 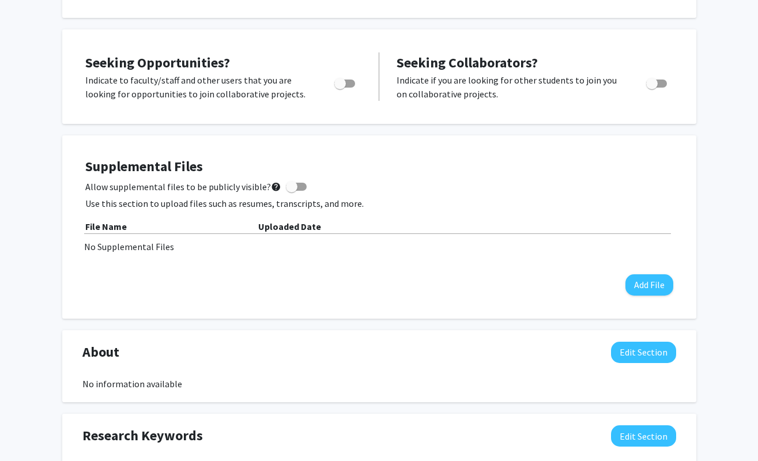 I want to click on div: No Supplemental Files, so click(x=379, y=247).